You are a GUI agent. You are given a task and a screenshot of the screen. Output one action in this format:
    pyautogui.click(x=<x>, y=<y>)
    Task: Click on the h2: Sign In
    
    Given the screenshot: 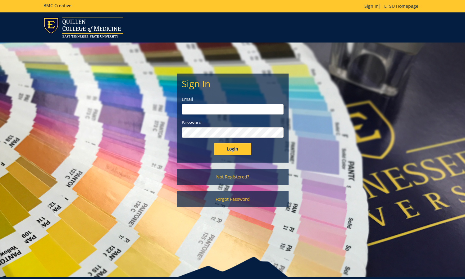 What is the action you would take?
    pyautogui.click(x=233, y=84)
    